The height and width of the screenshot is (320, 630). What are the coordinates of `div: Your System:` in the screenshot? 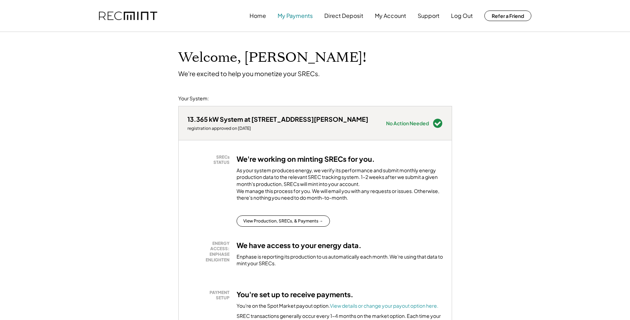 It's located at (193, 99).